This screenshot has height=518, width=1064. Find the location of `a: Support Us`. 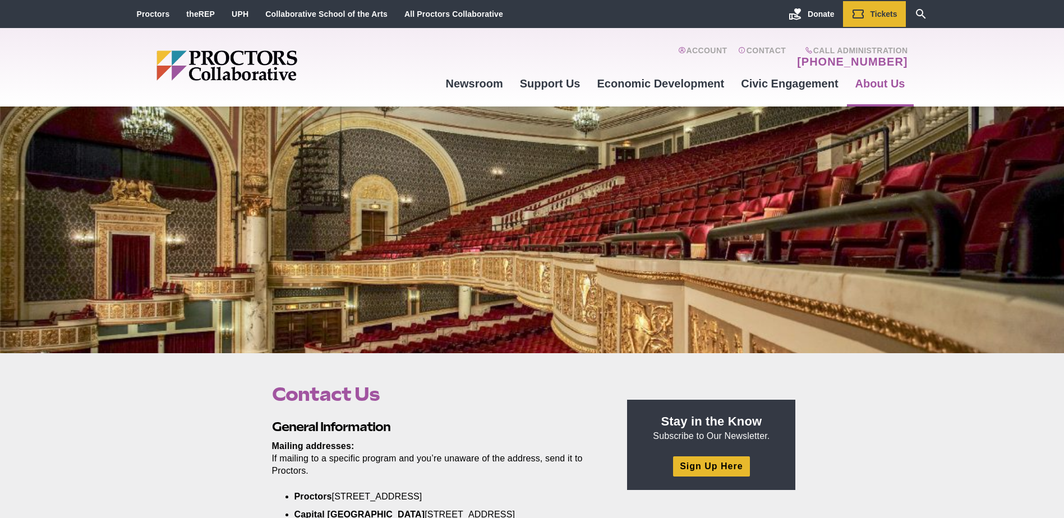

a: Support Us is located at coordinates (550, 84).